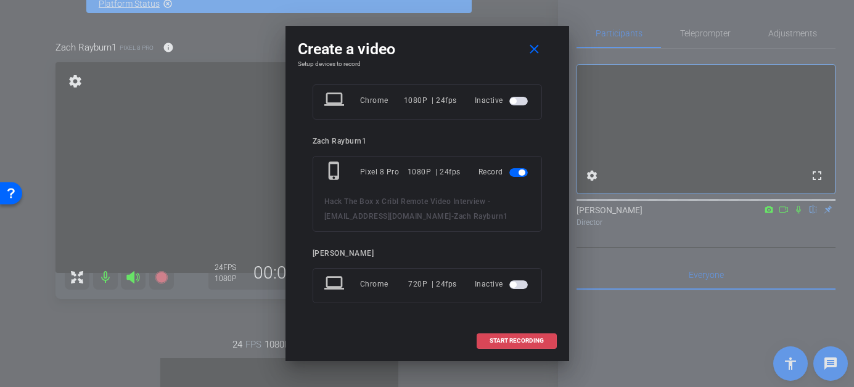 This screenshot has height=387, width=854. What do you see at coordinates (504, 172) in the screenshot?
I see `div: Record` at bounding box center [504, 172].